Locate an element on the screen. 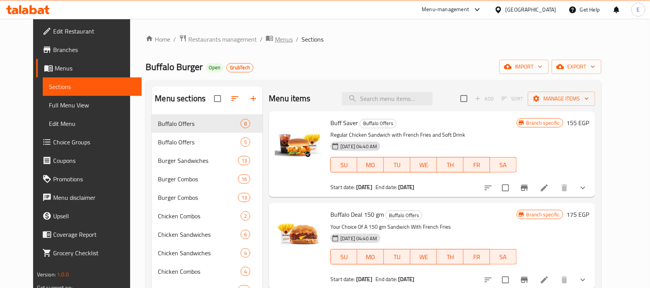 Image resolution: width=650 pixels, height=288 pixels. span: Manage items is located at coordinates (561, 99).